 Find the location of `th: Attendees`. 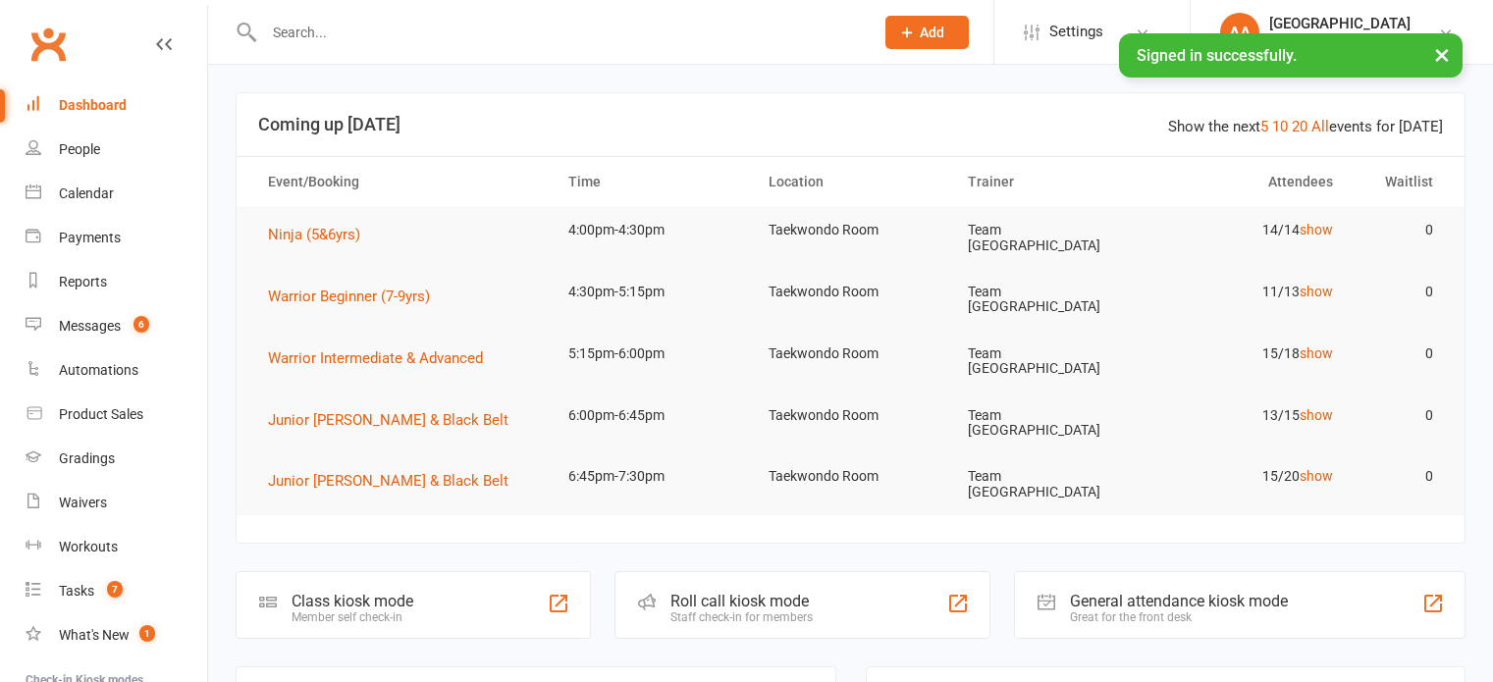

th: Attendees is located at coordinates (1250, 182).